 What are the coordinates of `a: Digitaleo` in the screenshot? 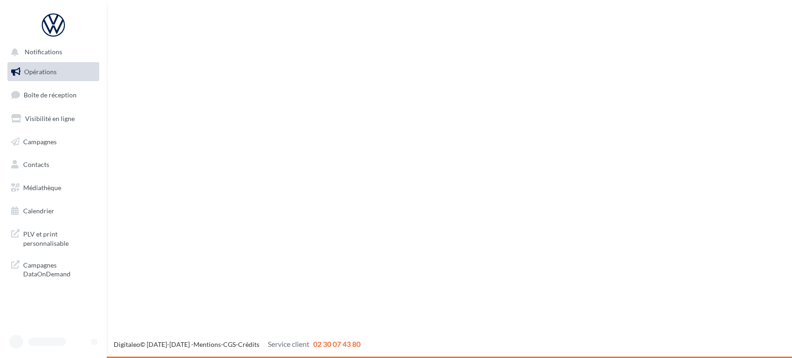 It's located at (127, 344).